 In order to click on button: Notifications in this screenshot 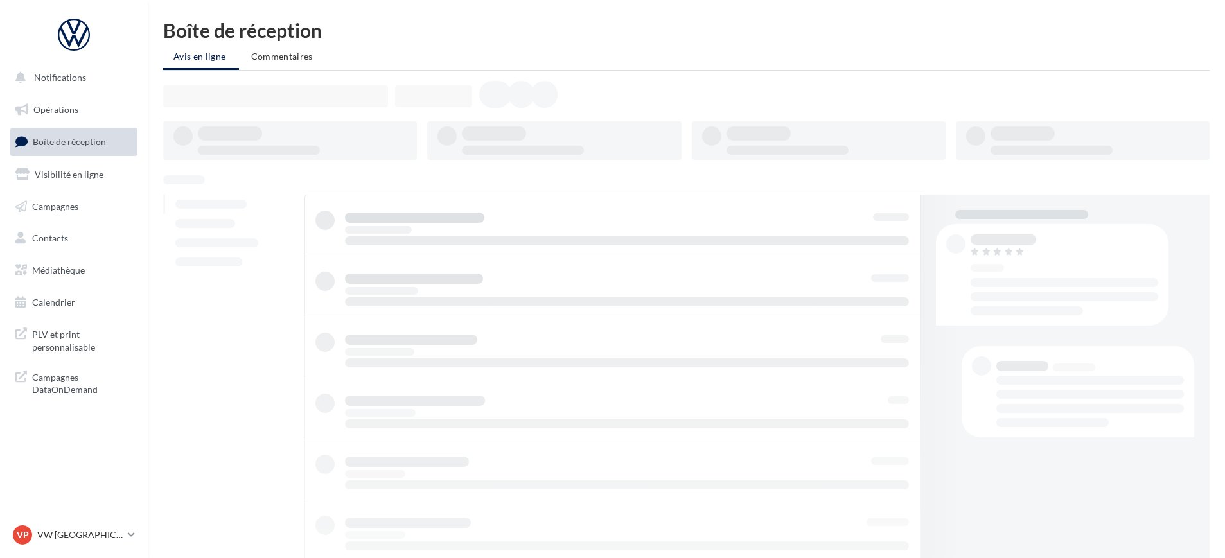, I will do `click(71, 78)`.